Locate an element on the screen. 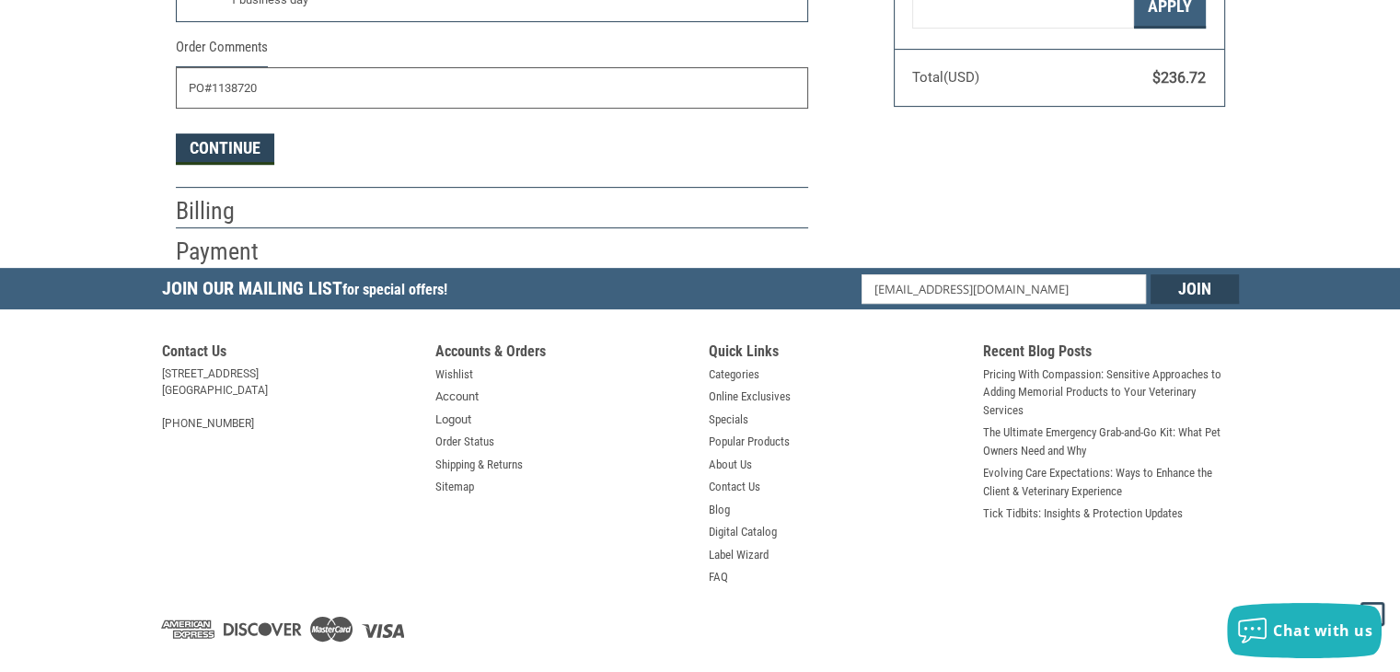 Image resolution: width=1400 pixels, height=672 pixels. a: Pricing With Compassion: Sensitive Approaches to Adding Memorial Products to Your Veterinary Serv... is located at coordinates (1111, 392).